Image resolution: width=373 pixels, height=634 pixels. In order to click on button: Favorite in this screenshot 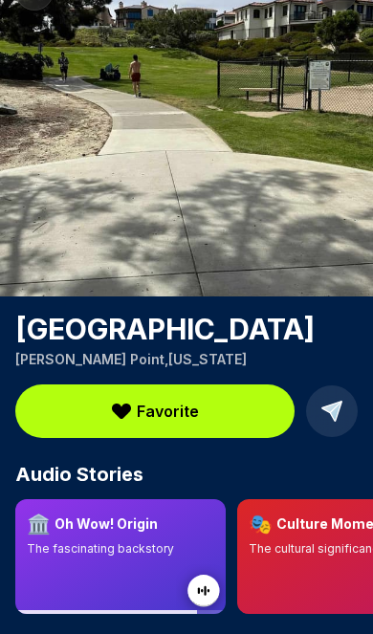, I will do `click(155, 411)`.